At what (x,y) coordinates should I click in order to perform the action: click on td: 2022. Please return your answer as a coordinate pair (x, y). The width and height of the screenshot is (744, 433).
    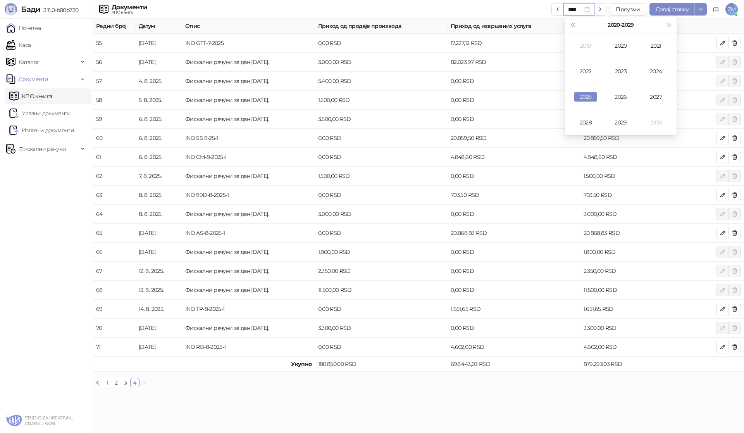
    Looking at the image, I should click on (585, 71).